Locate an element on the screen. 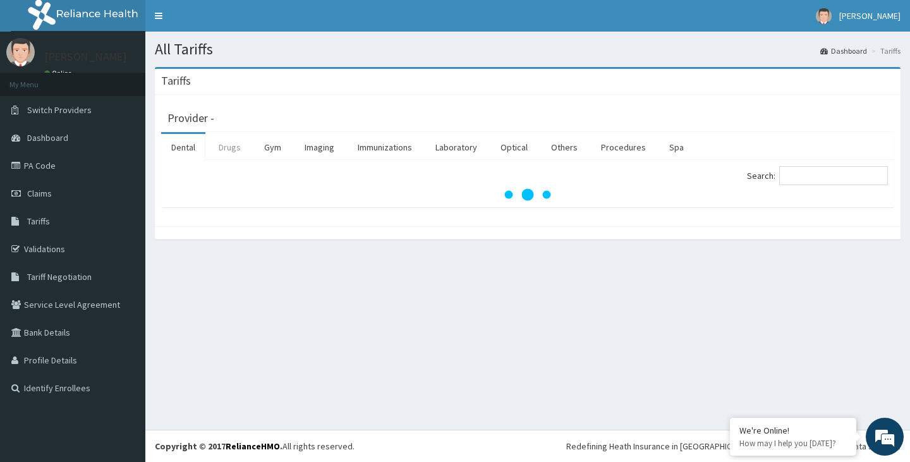 The image size is (910, 462). h1: All Tariffs is located at coordinates (528, 49).